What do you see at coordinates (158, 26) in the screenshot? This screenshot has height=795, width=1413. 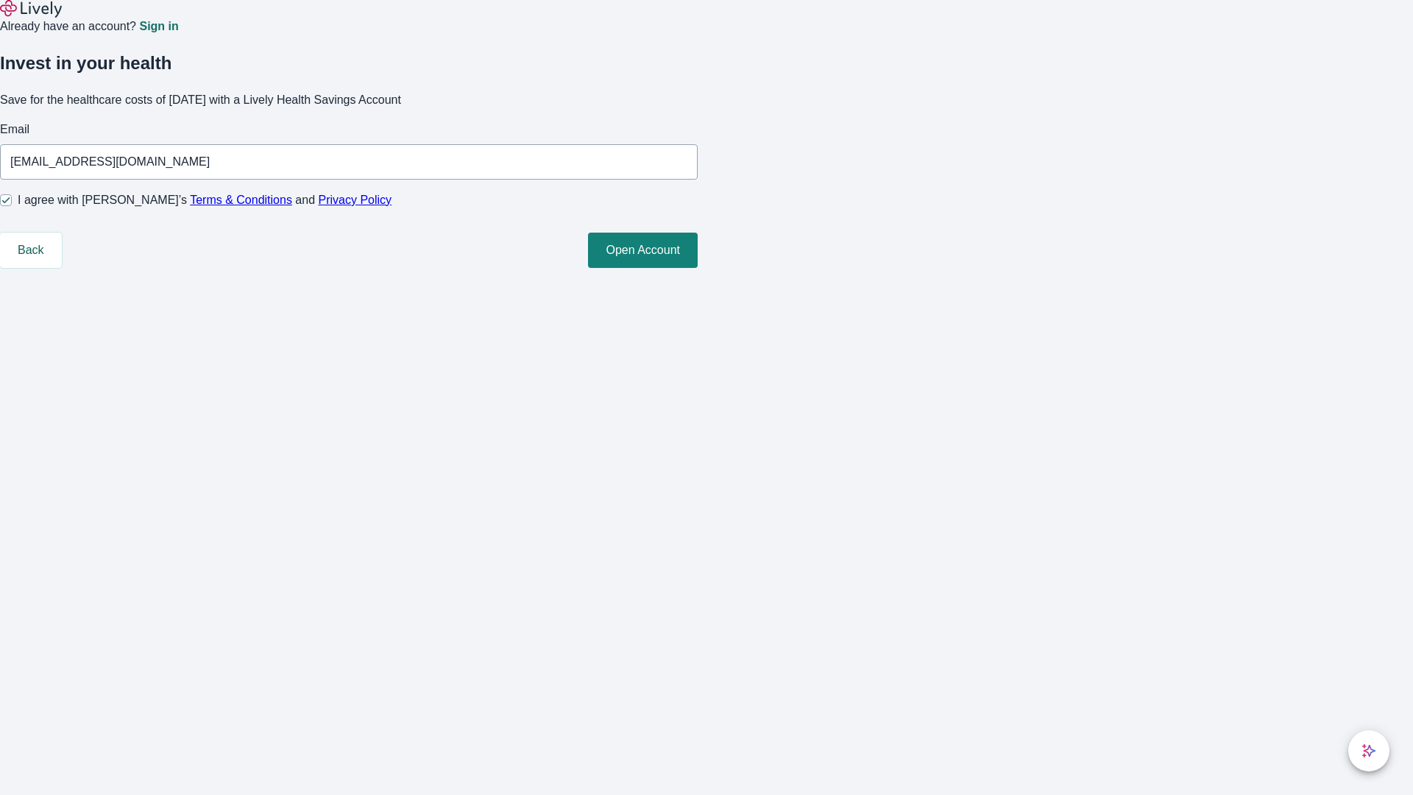 I see `div: Sign in` at bounding box center [158, 26].